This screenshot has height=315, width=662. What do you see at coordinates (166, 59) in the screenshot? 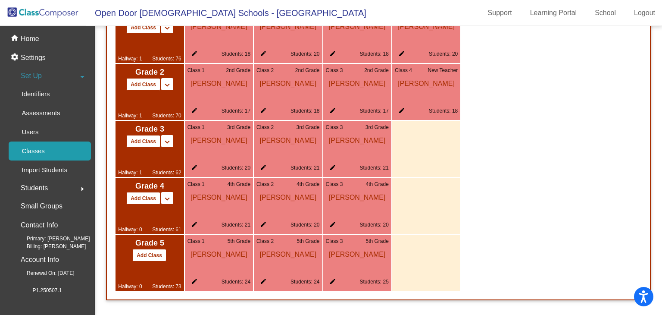
I see `span: Students: 76` at bounding box center [166, 59].